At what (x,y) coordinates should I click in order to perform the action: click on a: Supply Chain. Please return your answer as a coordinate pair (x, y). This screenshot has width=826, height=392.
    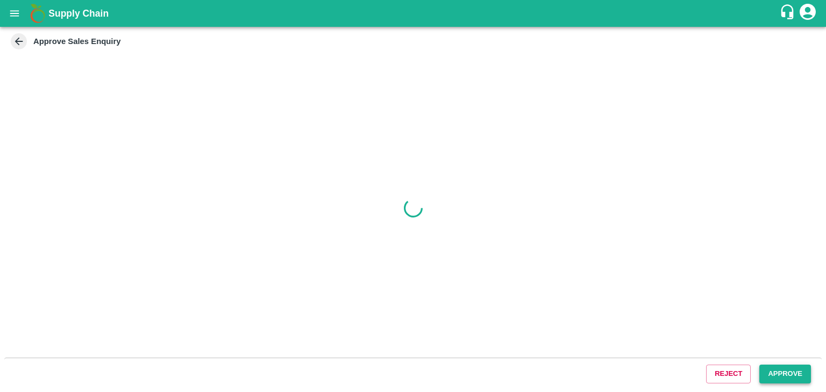
    Looking at the image, I should click on (413, 13).